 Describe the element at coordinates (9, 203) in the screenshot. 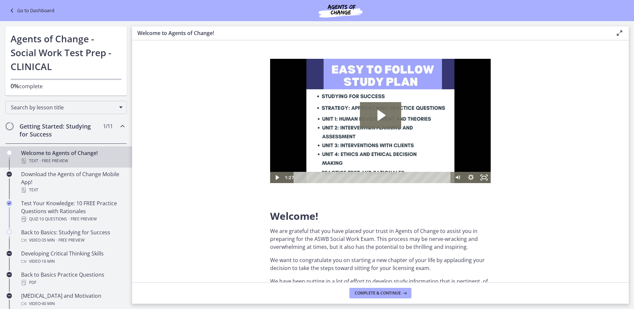

I see `i: Completed` at that location.